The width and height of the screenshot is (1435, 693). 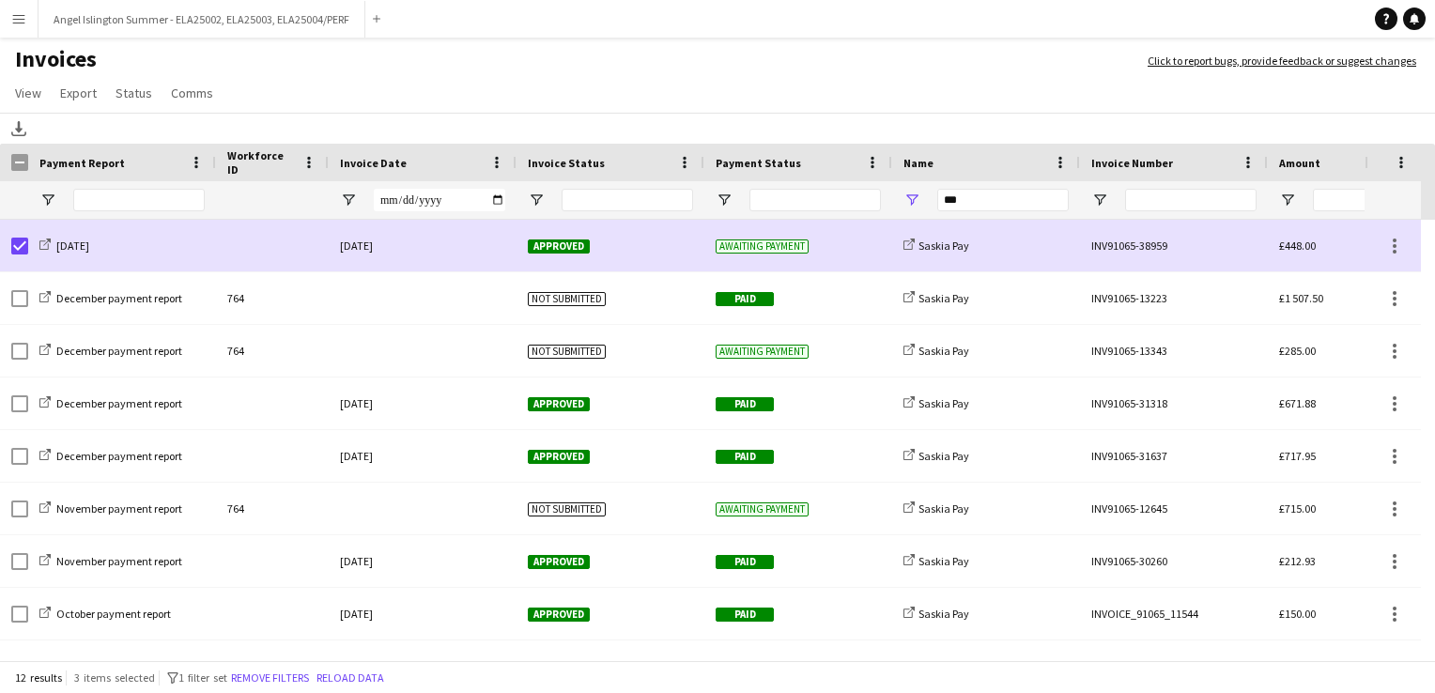 What do you see at coordinates (373, 163) in the screenshot?
I see `span: Invoice Date` at bounding box center [373, 163].